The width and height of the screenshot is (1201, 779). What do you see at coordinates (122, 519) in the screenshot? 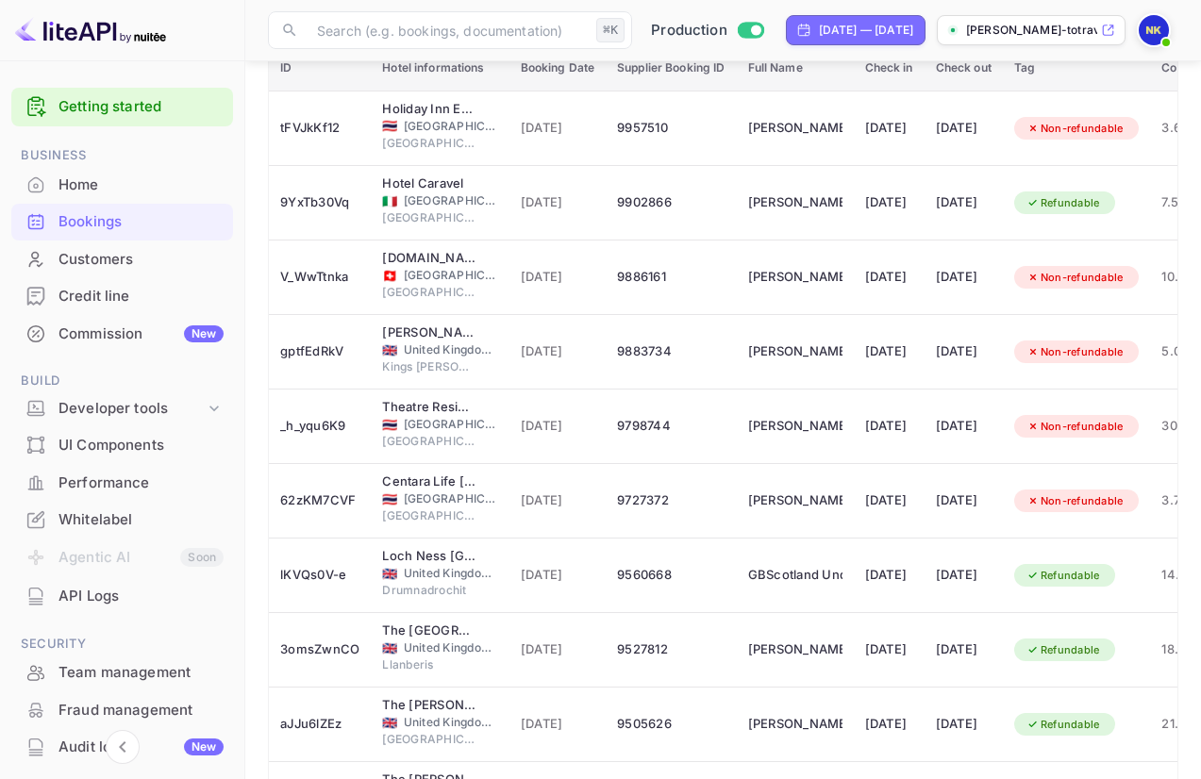
I see `a: Whitelabel` at bounding box center [122, 519].